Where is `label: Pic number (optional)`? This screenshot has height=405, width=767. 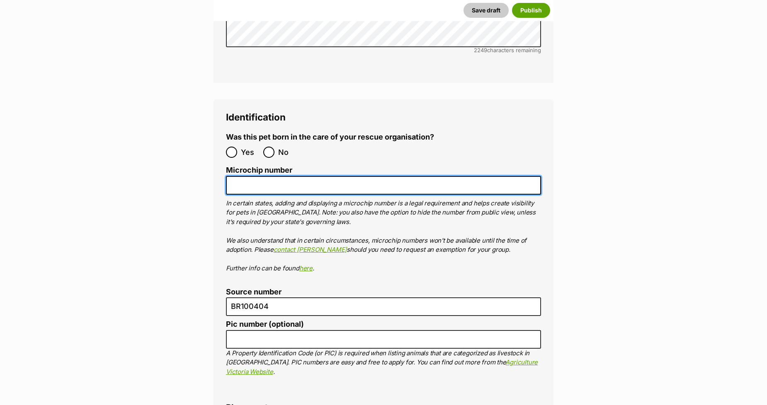
label: Pic number (optional) is located at coordinates (383, 324).